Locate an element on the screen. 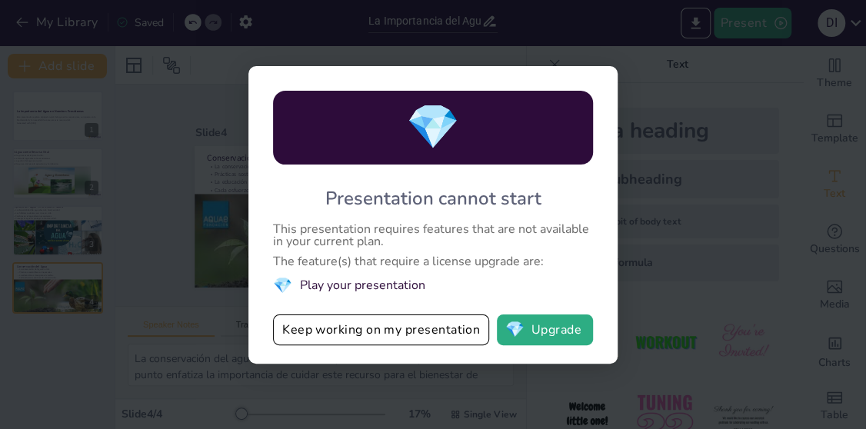 This screenshot has width=866, height=429. button: Keep working on my presentation is located at coordinates (381, 330).